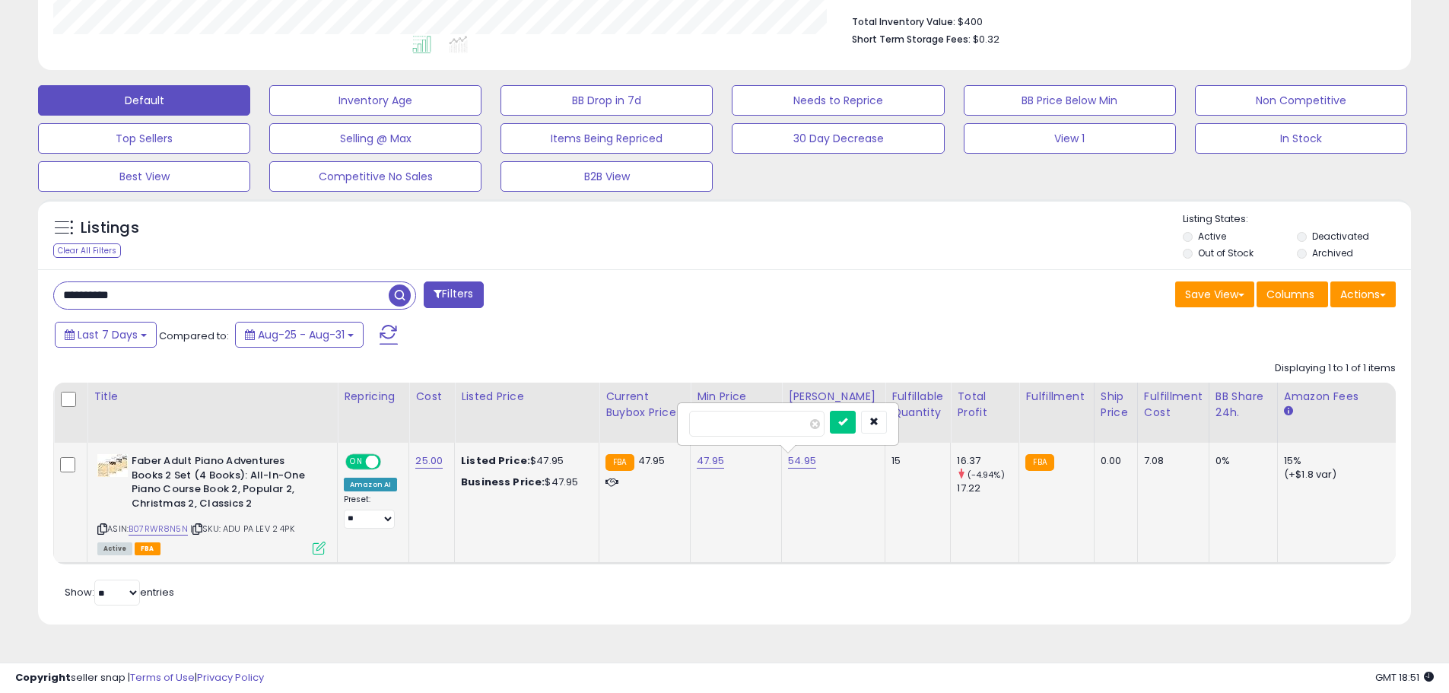 Image resolution: width=1449 pixels, height=693 pixels. Describe the element at coordinates (1290, 294) in the screenshot. I see `span: Columns` at that location.